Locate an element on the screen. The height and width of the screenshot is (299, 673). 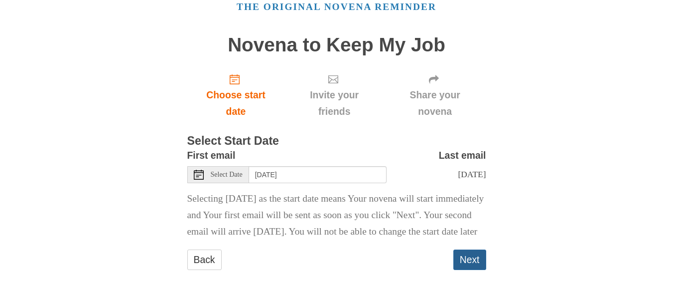
span: Select Date is located at coordinates (227, 174).